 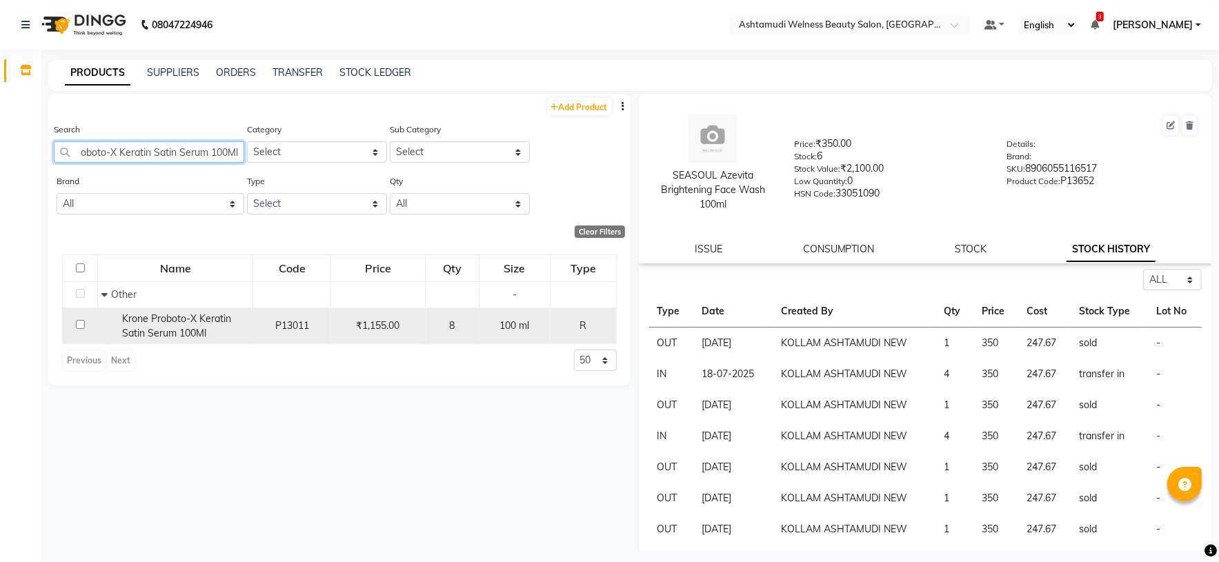 I want to click on img: avatar, so click(x=713, y=139).